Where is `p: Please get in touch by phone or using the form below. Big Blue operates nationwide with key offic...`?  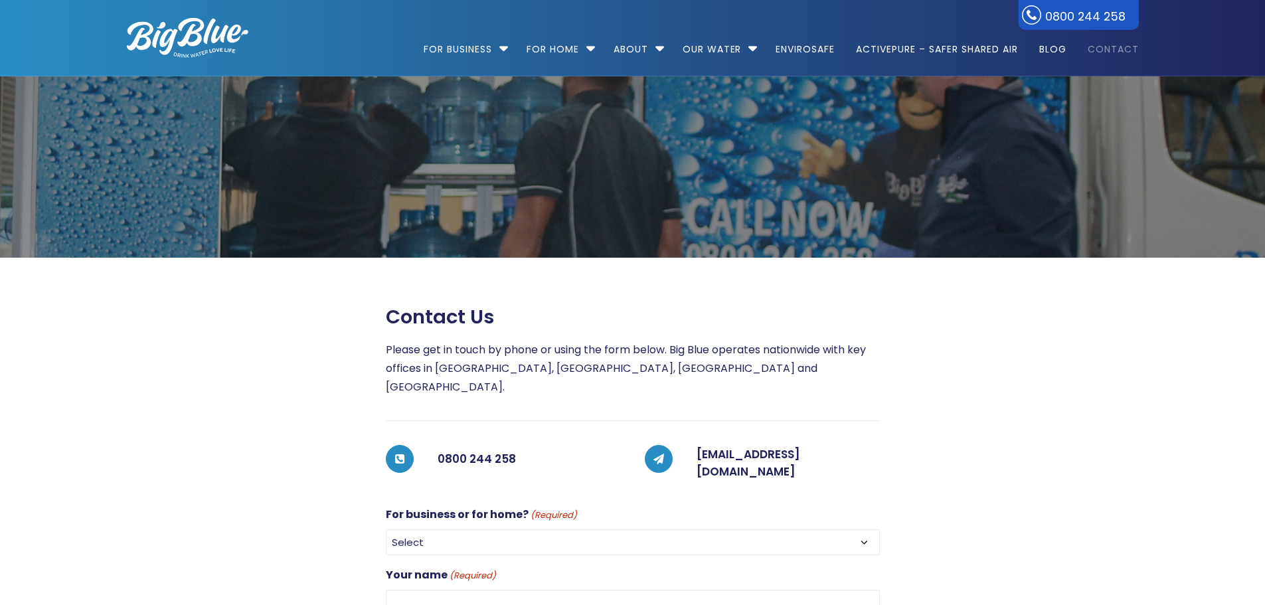
p: Please get in touch by phone or using the form below. Big Blue operates nationwide with key offic... is located at coordinates (633, 369).